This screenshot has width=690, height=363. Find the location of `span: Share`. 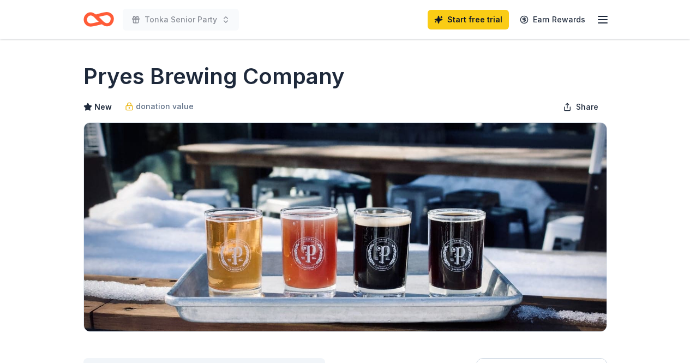

span: Share is located at coordinates (587, 107).